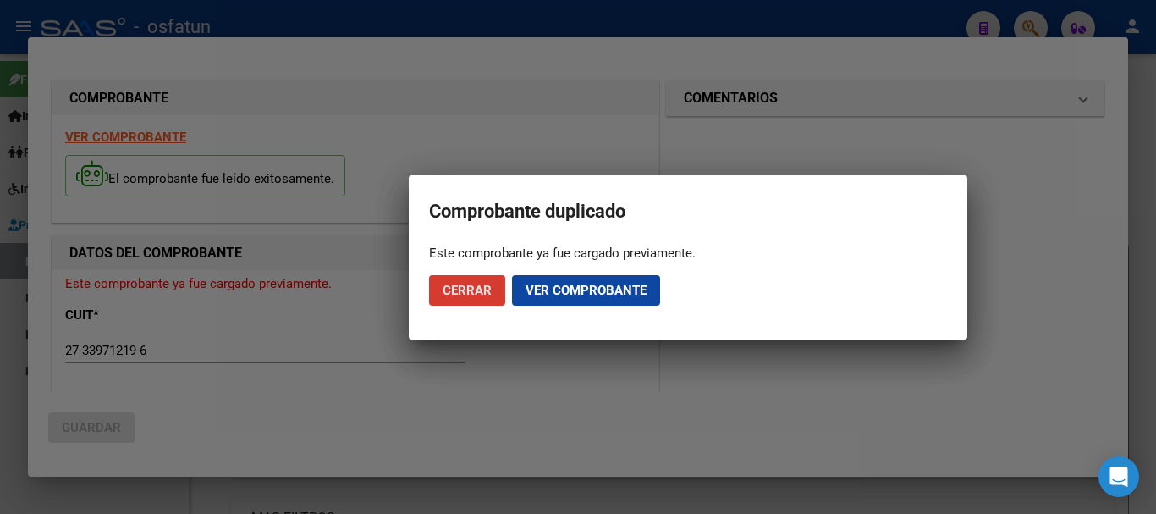 This screenshot has width=1156, height=514. What do you see at coordinates (467, 290) in the screenshot?
I see `button: Cerrar` at bounding box center [467, 290].